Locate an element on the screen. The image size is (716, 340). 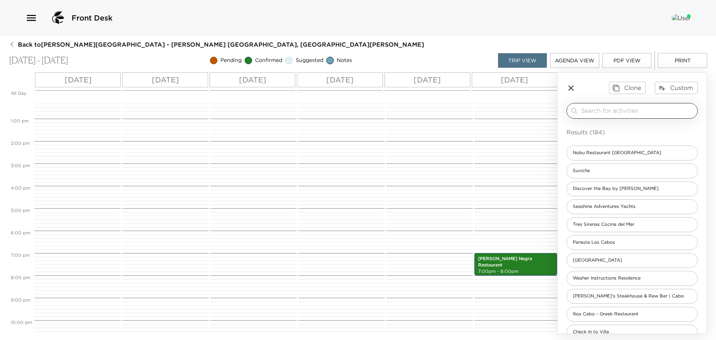
button: Agenda View is located at coordinates (575, 60).